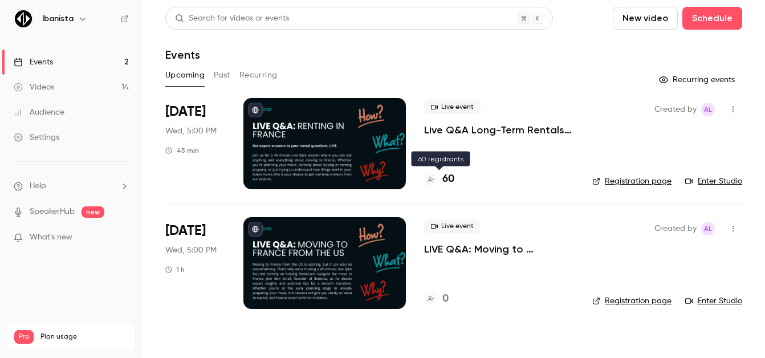 The width and height of the screenshot is (765, 358). What do you see at coordinates (195, 263) in the screenshot?
I see `div: Oct 22 Wed, 5:00 PM (Europe/London)` at bounding box center [195, 263].